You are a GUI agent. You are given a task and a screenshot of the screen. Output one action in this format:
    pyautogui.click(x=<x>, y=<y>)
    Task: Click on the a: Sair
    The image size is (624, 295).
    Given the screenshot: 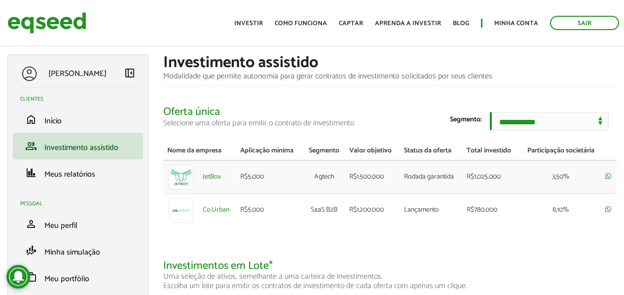 What is the action you would take?
    pyautogui.click(x=585, y=23)
    